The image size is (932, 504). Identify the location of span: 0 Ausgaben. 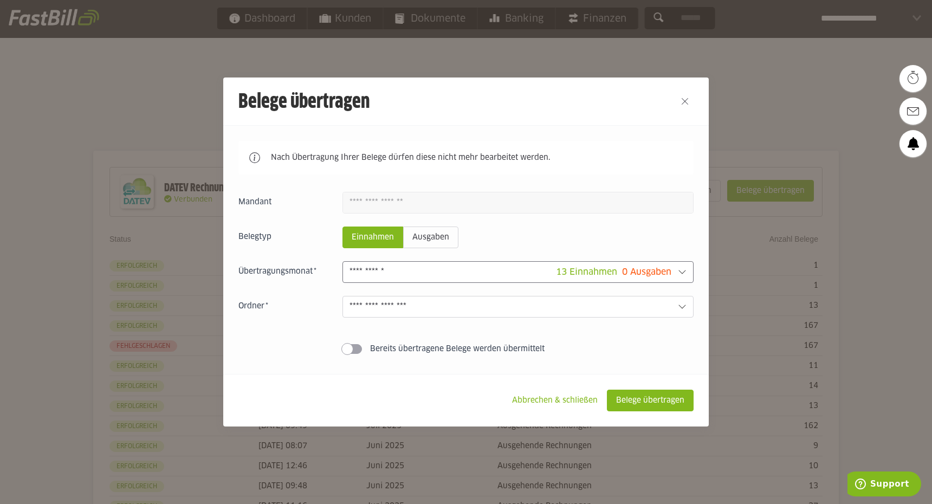
(646, 272).